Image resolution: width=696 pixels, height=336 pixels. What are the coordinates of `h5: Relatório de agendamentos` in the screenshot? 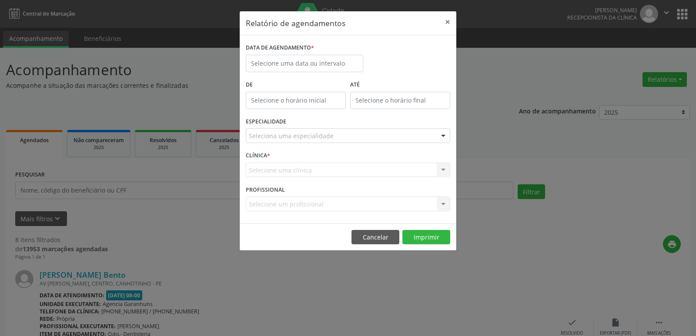 It's located at (295, 23).